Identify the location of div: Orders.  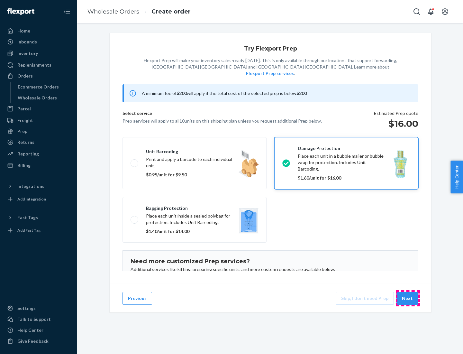
(25, 76).